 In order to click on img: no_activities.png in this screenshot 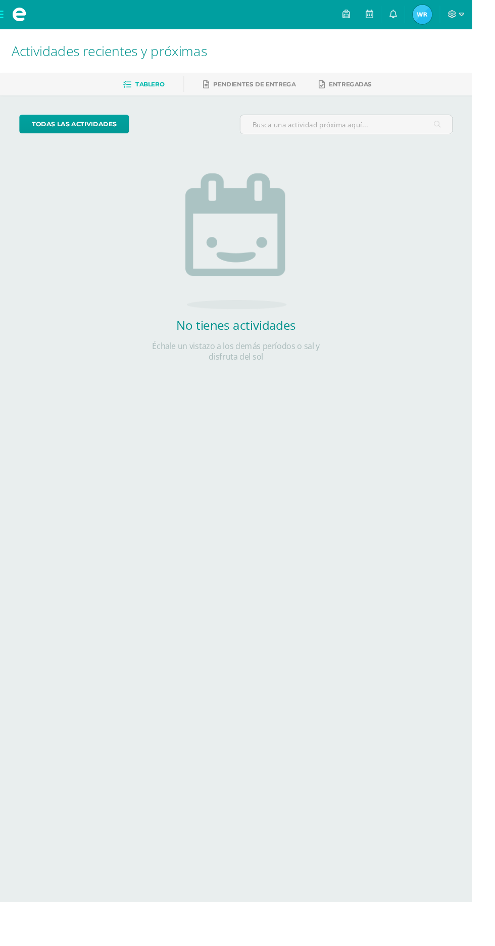, I will do `click(248, 253)`.